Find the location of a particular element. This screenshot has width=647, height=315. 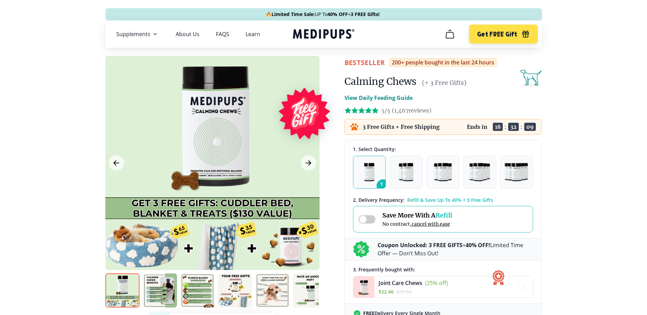

span: Save More With A is located at coordinates (417, 215).